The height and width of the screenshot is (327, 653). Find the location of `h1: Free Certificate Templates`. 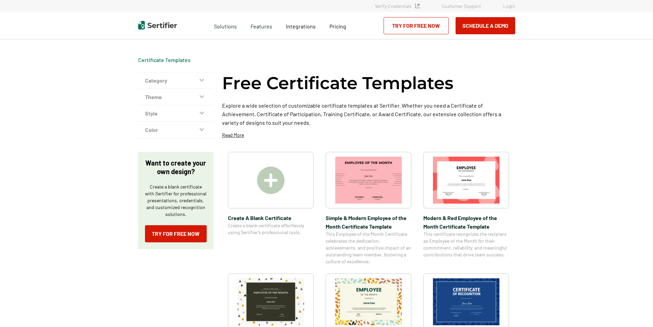

h1: Free Certificate Templates is located at coordinates (338, 83).